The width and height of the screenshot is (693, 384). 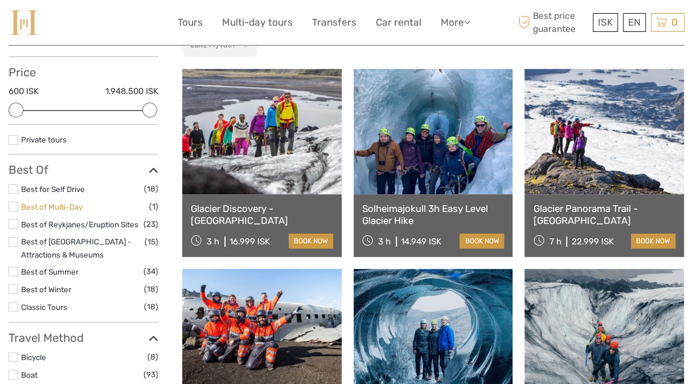 I want to click on a: Transfers, so click(x=334, y=22).